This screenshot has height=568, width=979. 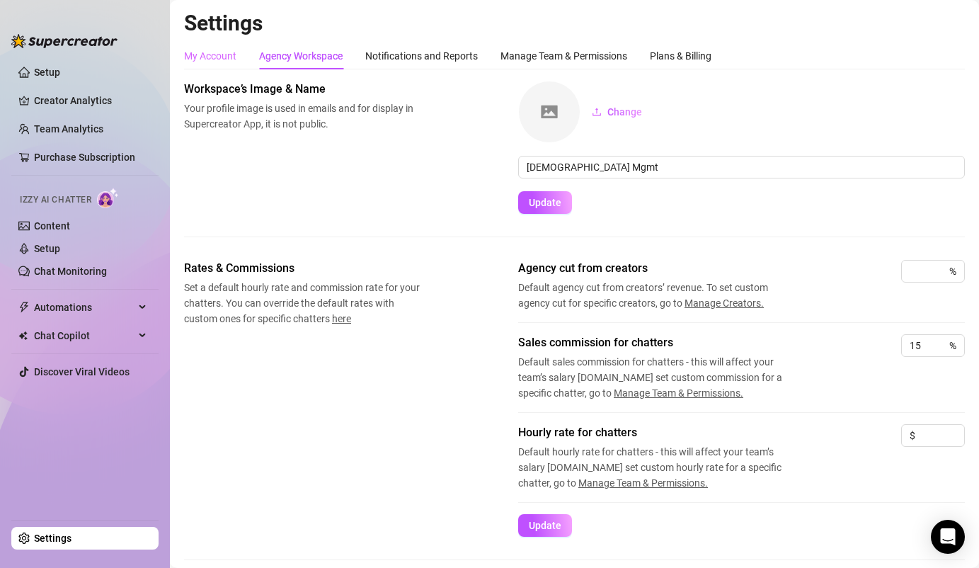 What do you see at coordinates (84, 157) in the screenshot?
I see `a: Purchase Subscription` at bounding box center [84, 157].